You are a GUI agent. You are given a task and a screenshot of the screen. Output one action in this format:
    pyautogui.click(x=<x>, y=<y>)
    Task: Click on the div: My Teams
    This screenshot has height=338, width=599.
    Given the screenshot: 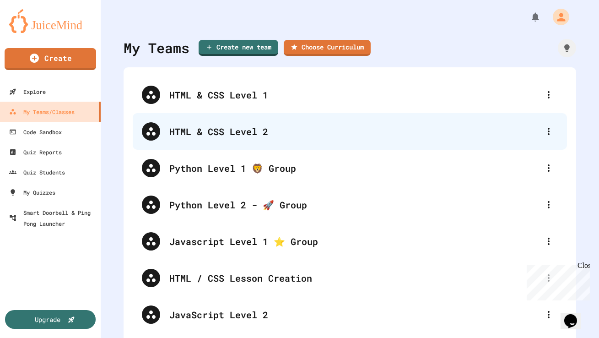 What is the action you would take?
    pyautogui.click(x=156, y=48)
    